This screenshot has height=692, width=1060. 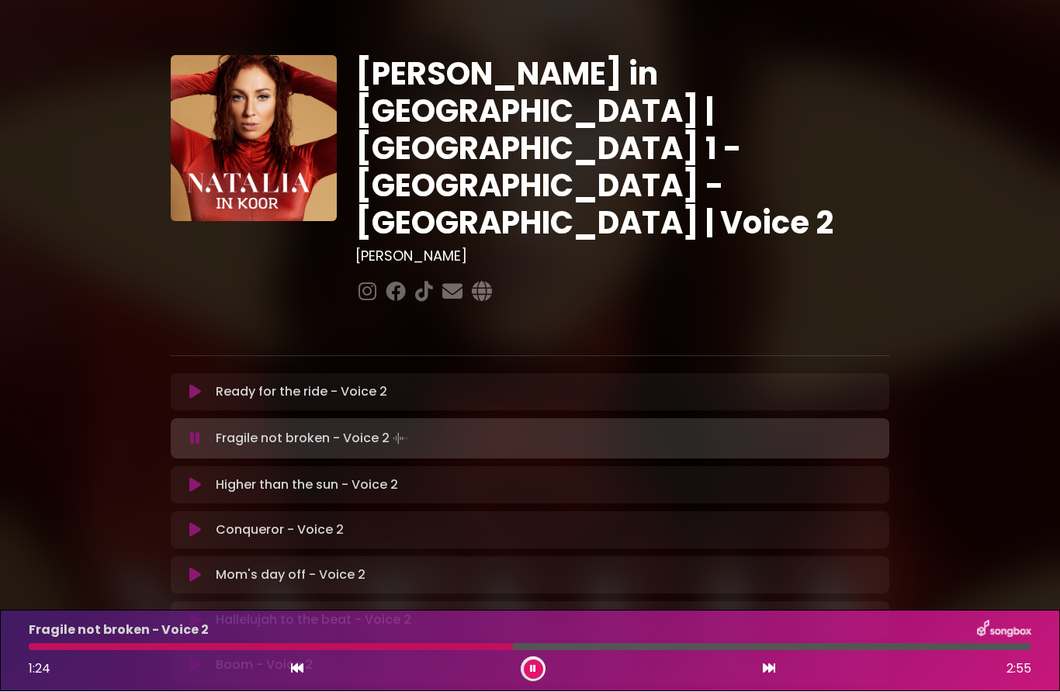 What do you see at coordinates (301, 392) in the screenshot?
I see `p: Ready for the ride - Voice 2` at bounding box center [301, 392].